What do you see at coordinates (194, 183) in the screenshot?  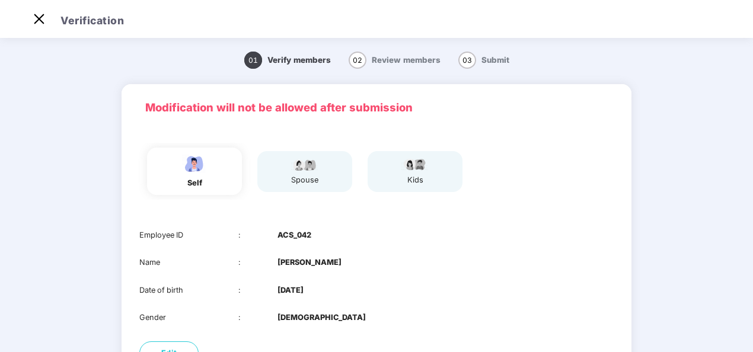 I see `div: self` at bounding box center [194, 183].